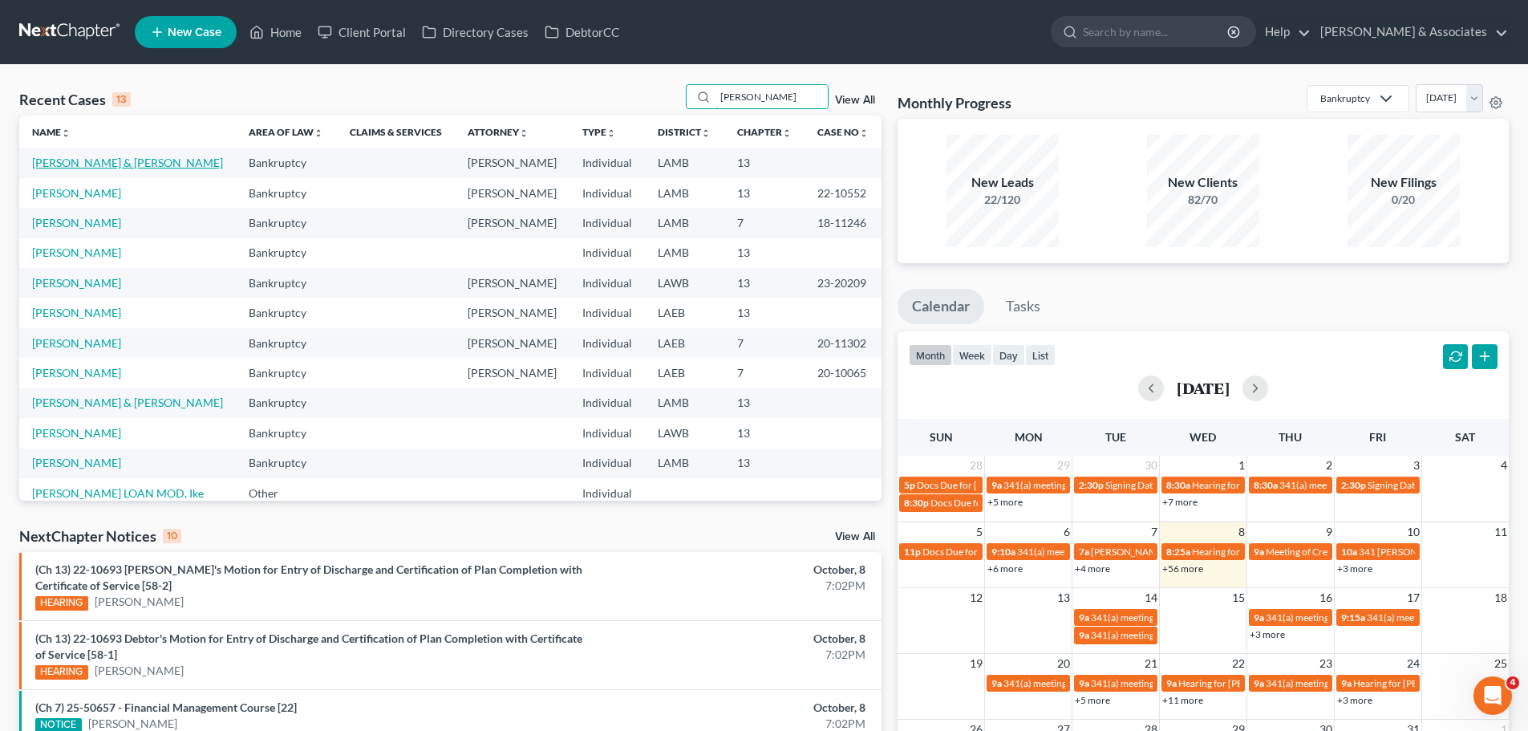 This screenshot has height=731, width=1528. What do you see at coordinates (75, 99) in the screenshot?
I see `div: Recent Cases` at bounding box center [75, 99].